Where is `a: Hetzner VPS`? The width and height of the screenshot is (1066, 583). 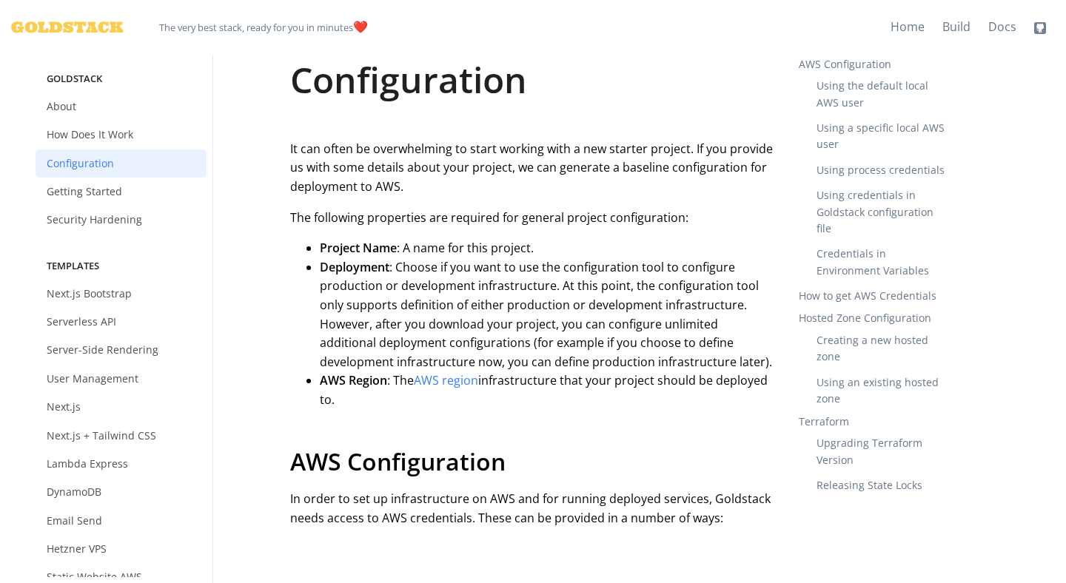
a: Hetzner VPS is located at coordinates (121, 549).